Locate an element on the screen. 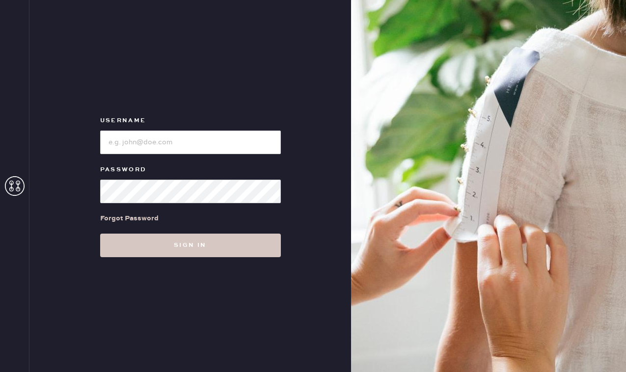  label: Password is located at coordinates (190, 170).